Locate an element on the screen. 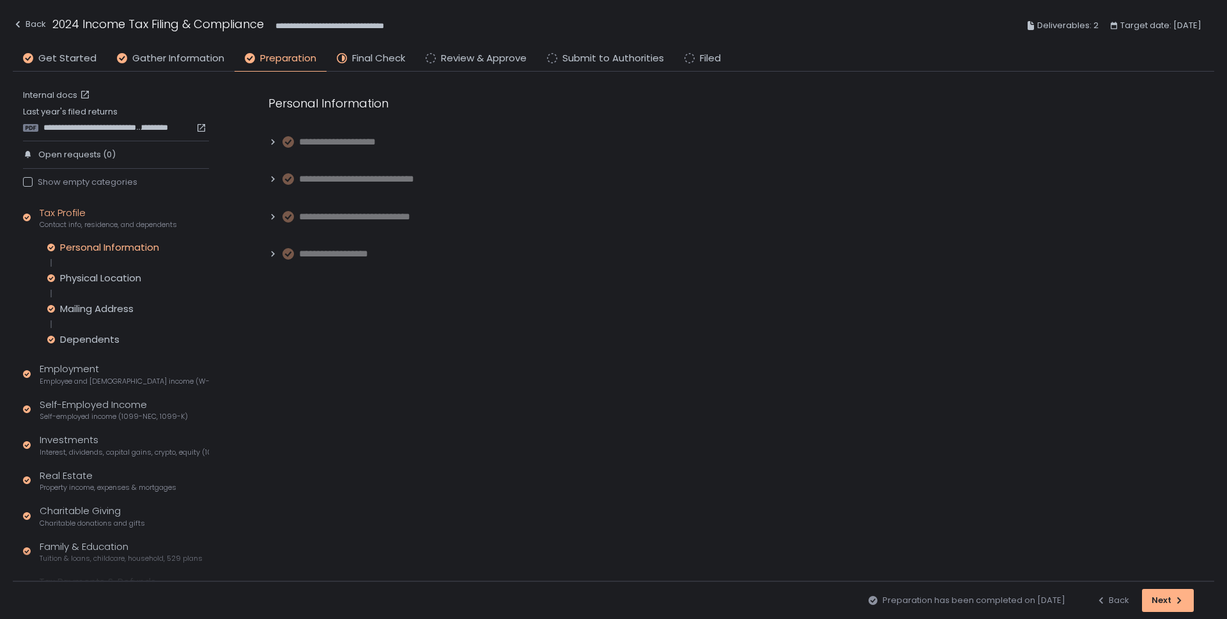 Image resolution: width=1227 pixels, height=619 pixels. span: Charitable donations and gifts is located at coordinates (92, 523).